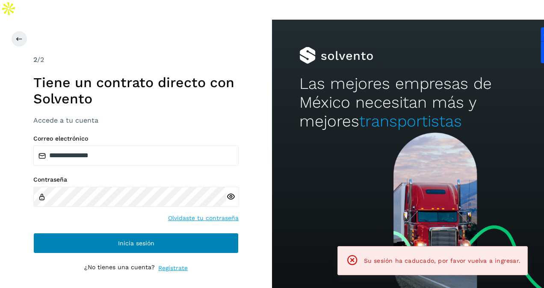 This screenshot has height=288, width=544. I want to click on span: Su sesión ha caducado, por favor vuelva a ingresar., so click(443, 261).